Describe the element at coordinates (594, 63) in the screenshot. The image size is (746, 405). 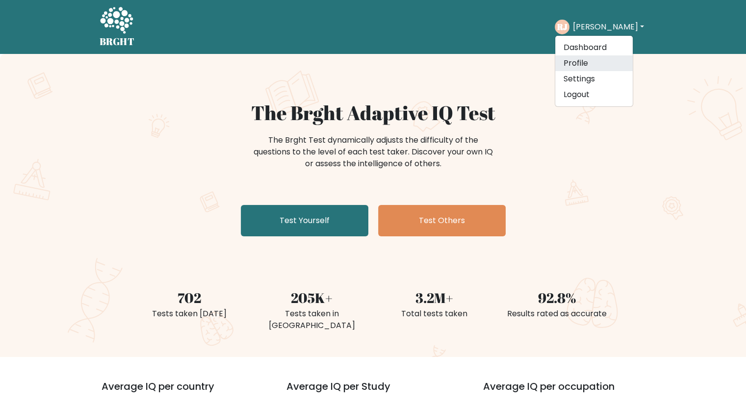
I see `a: Profile` at that location.